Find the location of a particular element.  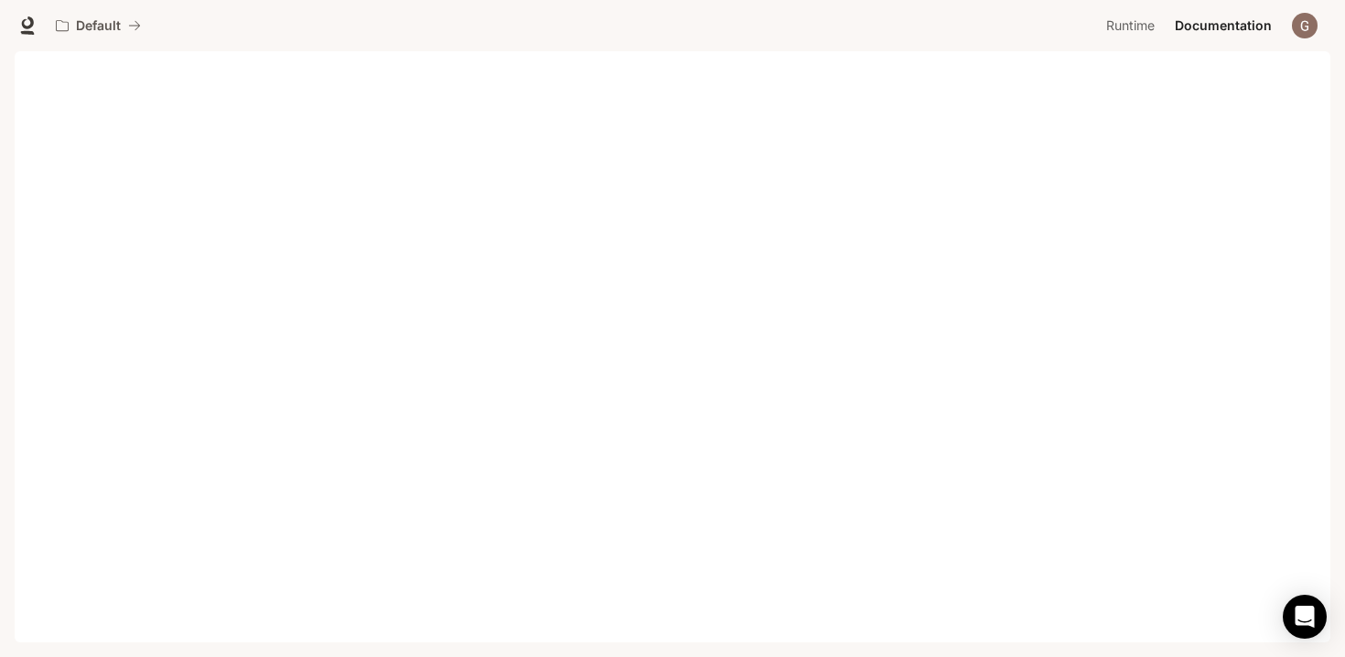

a: Documentation is located at coordinates (1223, 26).